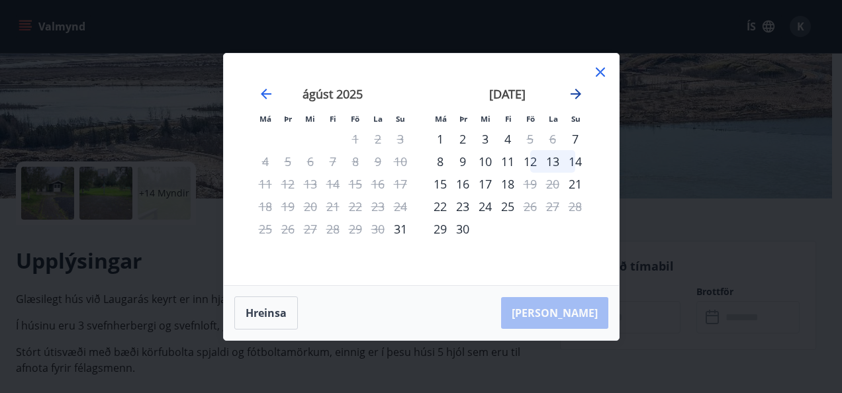  What do you see at coordinates (463, 139) in the screenshot?
I see `td: Choose þriðjudagur, 2. september 2025 as your check-in date. It’s available.` at bounding box center [463, 139].